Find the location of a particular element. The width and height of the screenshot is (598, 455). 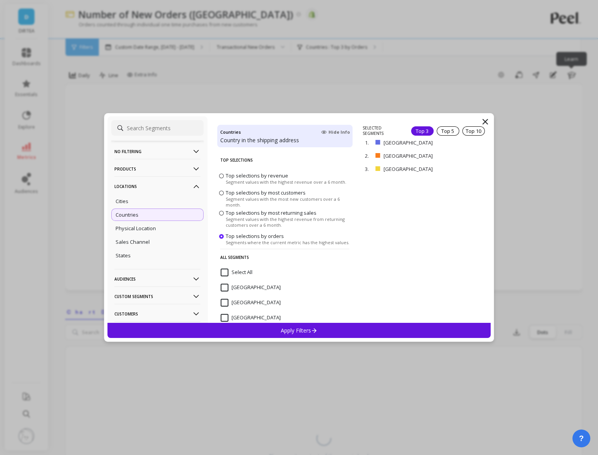

p: Custom Segments is located at coordinates (157, 296).